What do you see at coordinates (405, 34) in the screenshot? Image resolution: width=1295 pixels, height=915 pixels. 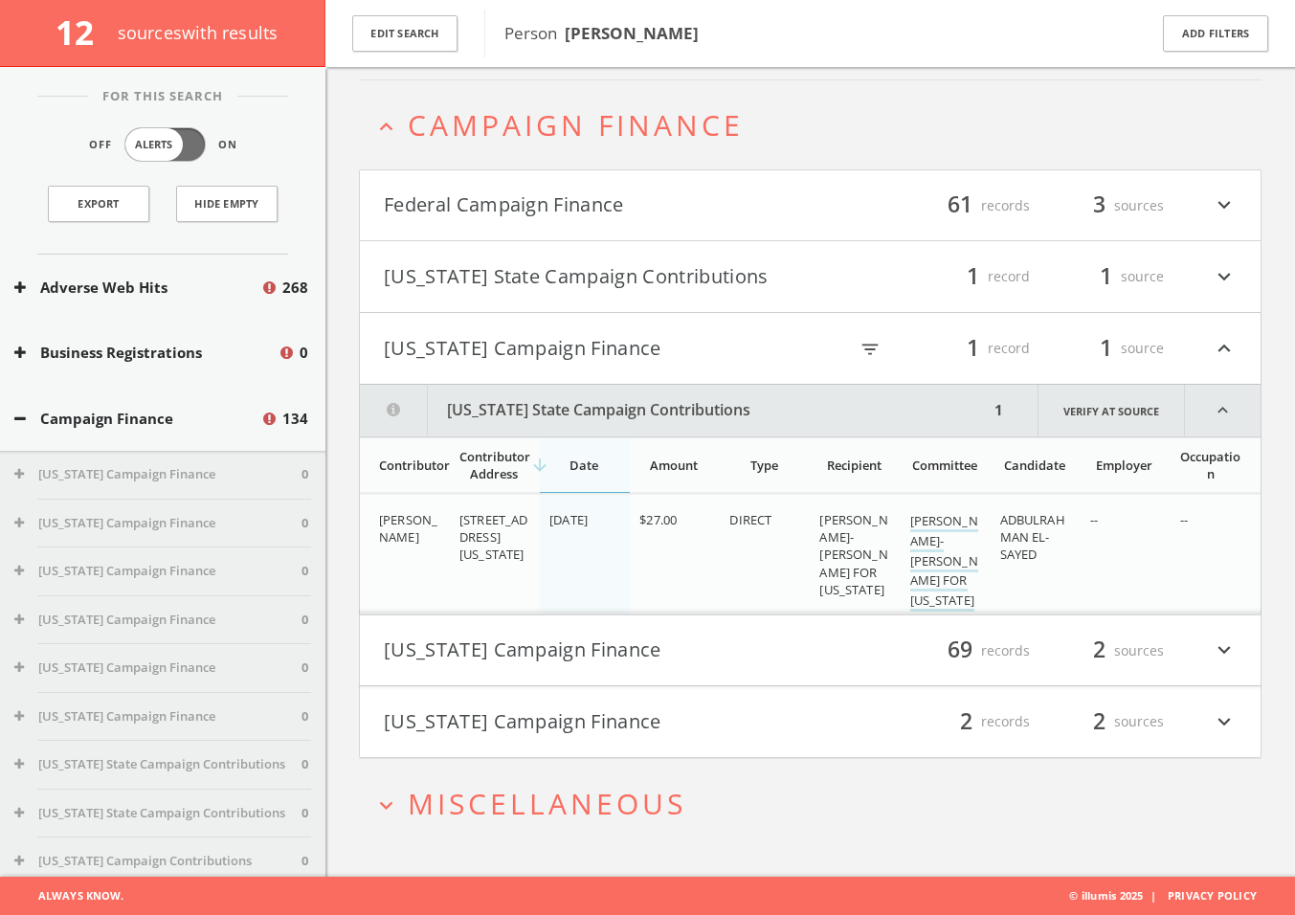 I see `button: Edit Search` at bounding box center [405, 34].